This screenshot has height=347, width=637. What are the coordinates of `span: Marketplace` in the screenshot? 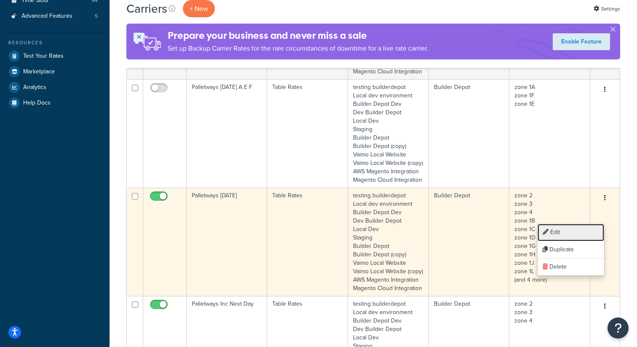 It's located at (39, 72).